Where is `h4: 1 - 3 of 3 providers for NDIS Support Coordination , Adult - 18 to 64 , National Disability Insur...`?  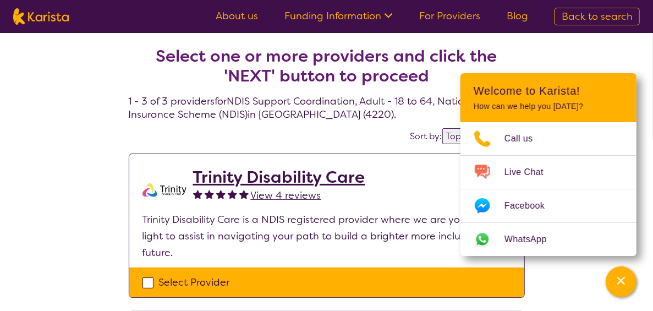 h4: 1 - 3 of 3 providers for NDIS Support Coordination , Adult - 18 to 64 , National Disability Insur... is located at coordinates (327, 70).